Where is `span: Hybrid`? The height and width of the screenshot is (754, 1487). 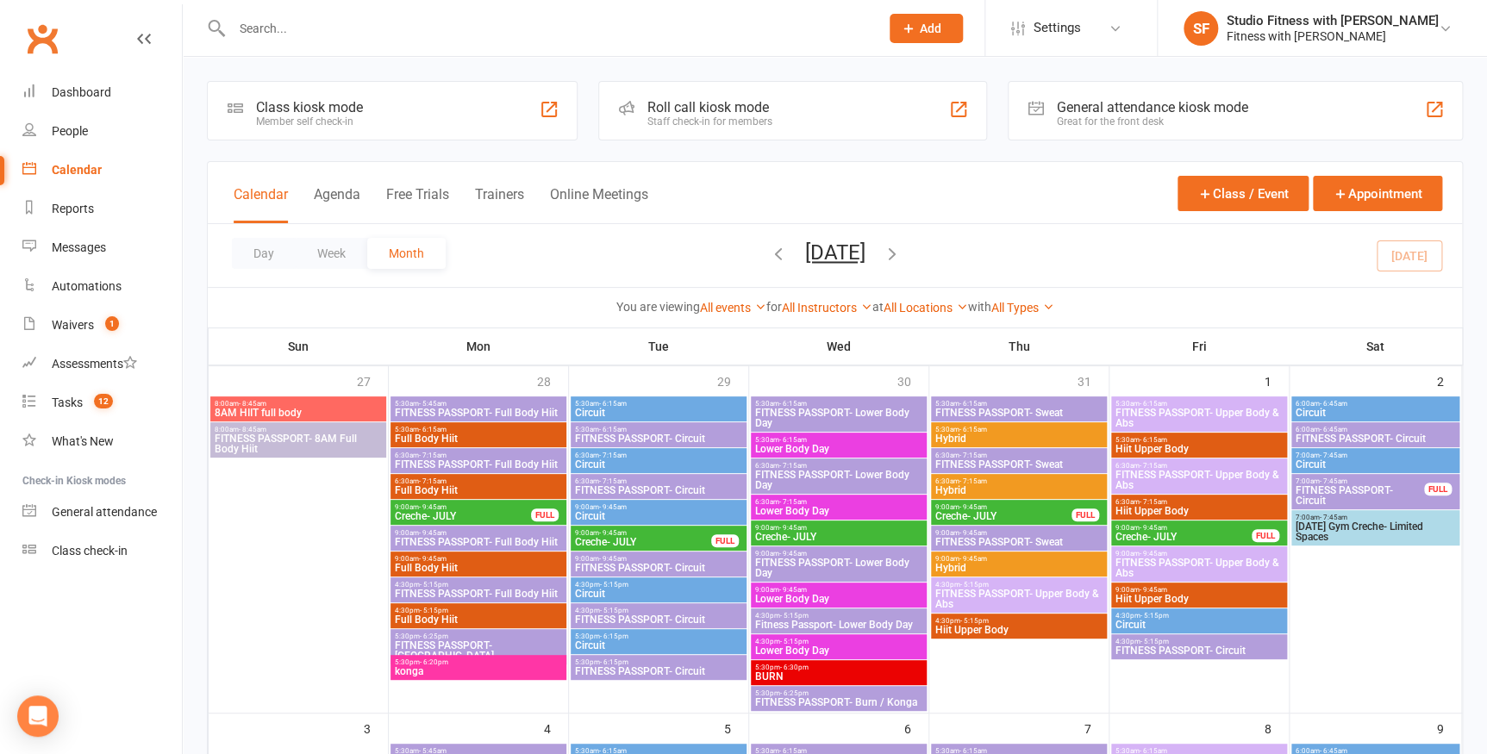 span: Hybrid is located at coordinates (1019, 491).